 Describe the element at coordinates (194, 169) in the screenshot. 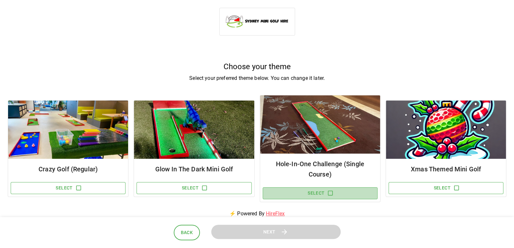

I see `h6: Glow In The Dark Mini Golf` at that location.